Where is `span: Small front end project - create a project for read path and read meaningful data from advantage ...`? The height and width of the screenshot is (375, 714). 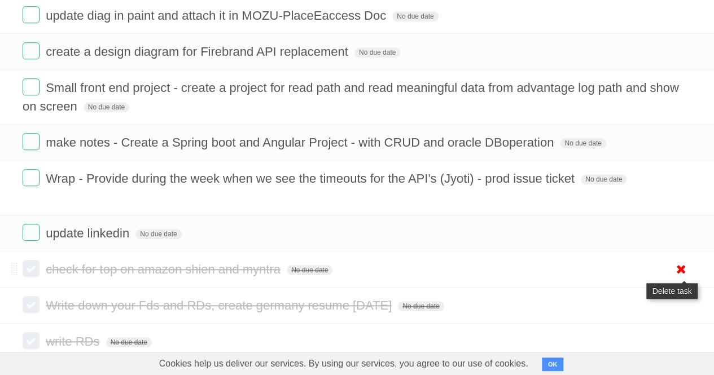 span: Small front end project - create a project for read path and read meaningful data from advantage ... is located at coordinates (350, 97).